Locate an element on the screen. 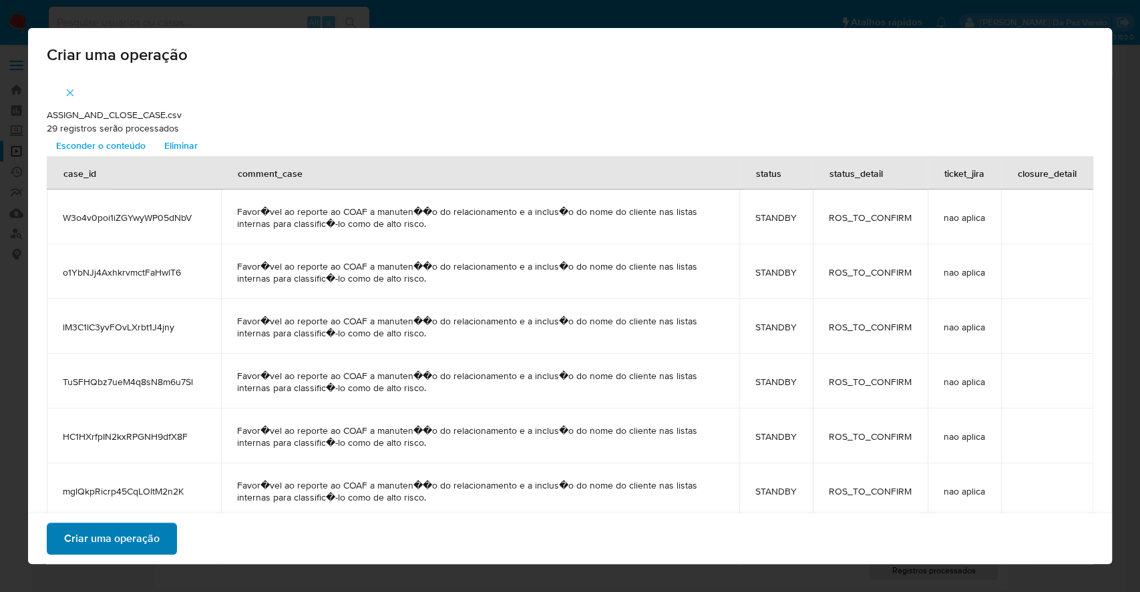  span: o1YbNJj4AxhkrvmctFaHwlT6 is located at coordinates (134, 272).